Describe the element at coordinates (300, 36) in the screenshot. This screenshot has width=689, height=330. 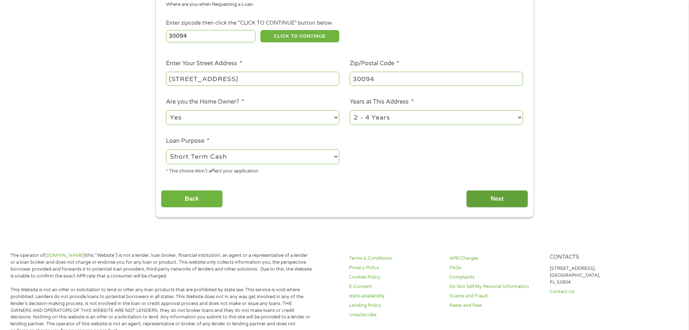
I see `button: CLICK TO CONTINUE` at that location.